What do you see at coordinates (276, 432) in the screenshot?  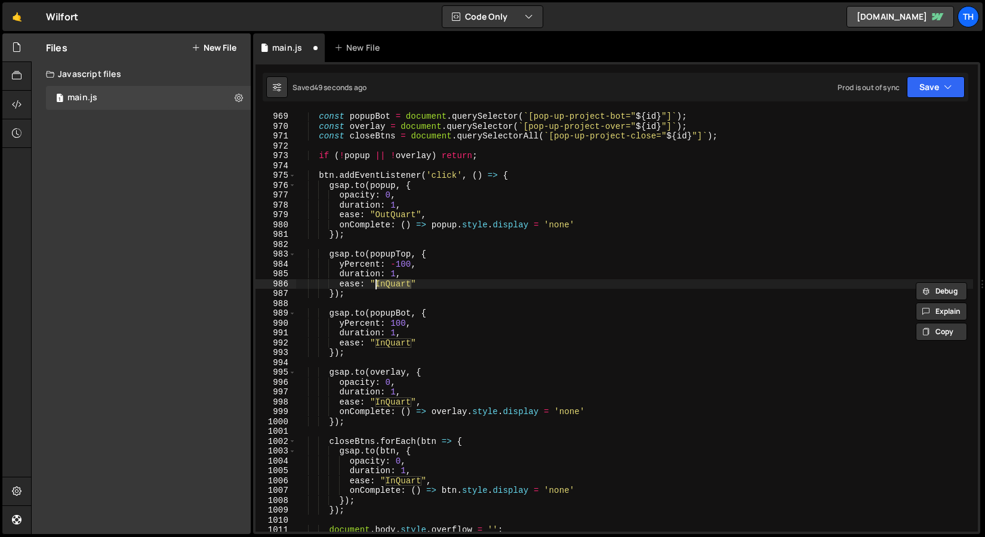 I see `div: 1001` at bounding box center [276, 432].